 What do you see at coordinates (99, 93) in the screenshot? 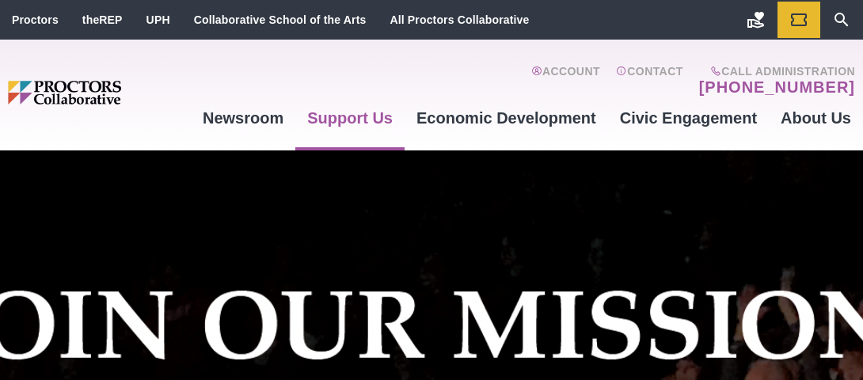
I see `img: Proctors logo` at bounding box center [99, 93].